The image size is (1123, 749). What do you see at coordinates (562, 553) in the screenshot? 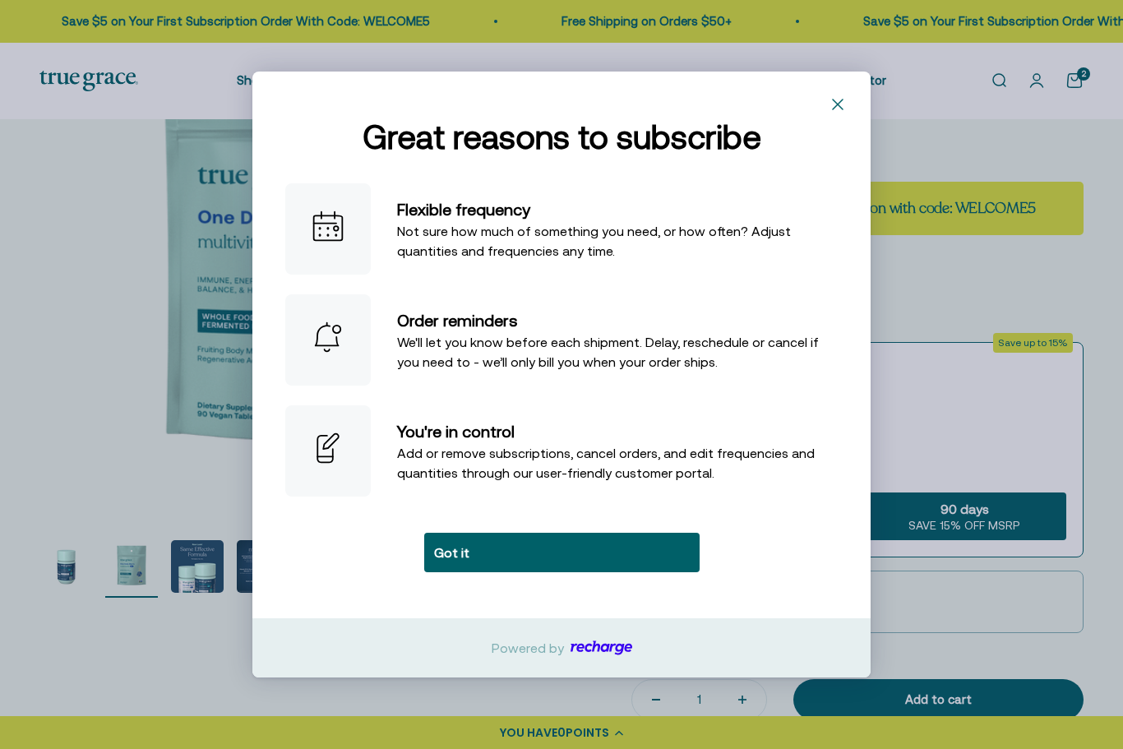
I see `button: Got it` at bounding box center [562, 553].